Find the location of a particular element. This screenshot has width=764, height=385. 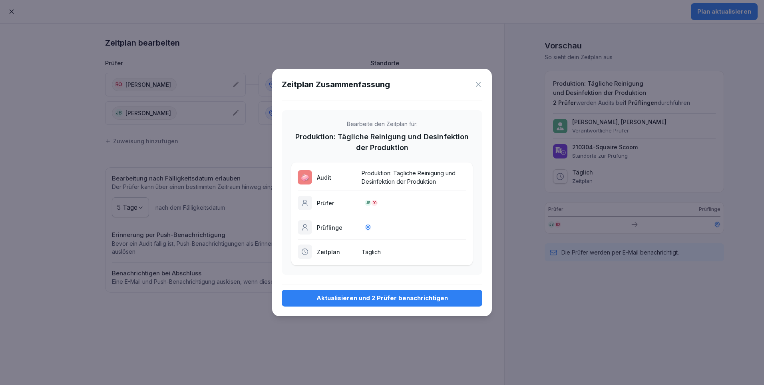

div: Ro is located at coordinates (375, 203).